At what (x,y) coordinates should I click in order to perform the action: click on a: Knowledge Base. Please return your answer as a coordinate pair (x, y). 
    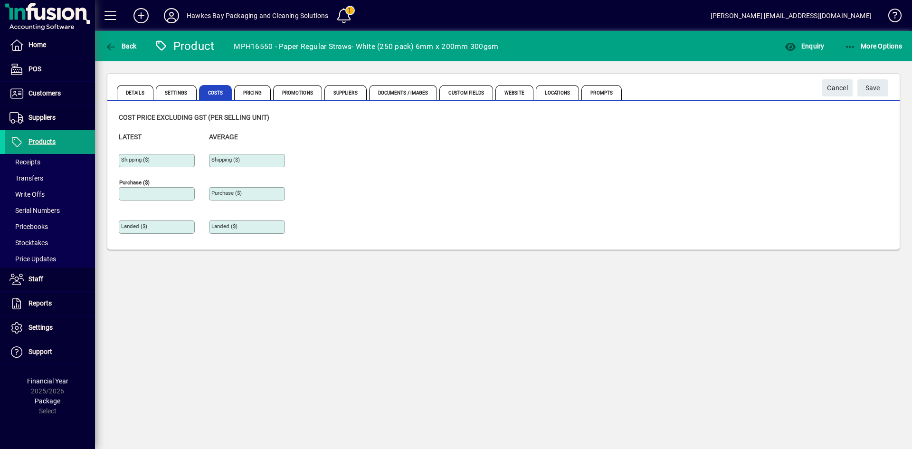
    Looking at the image, I should click on (891, 17).